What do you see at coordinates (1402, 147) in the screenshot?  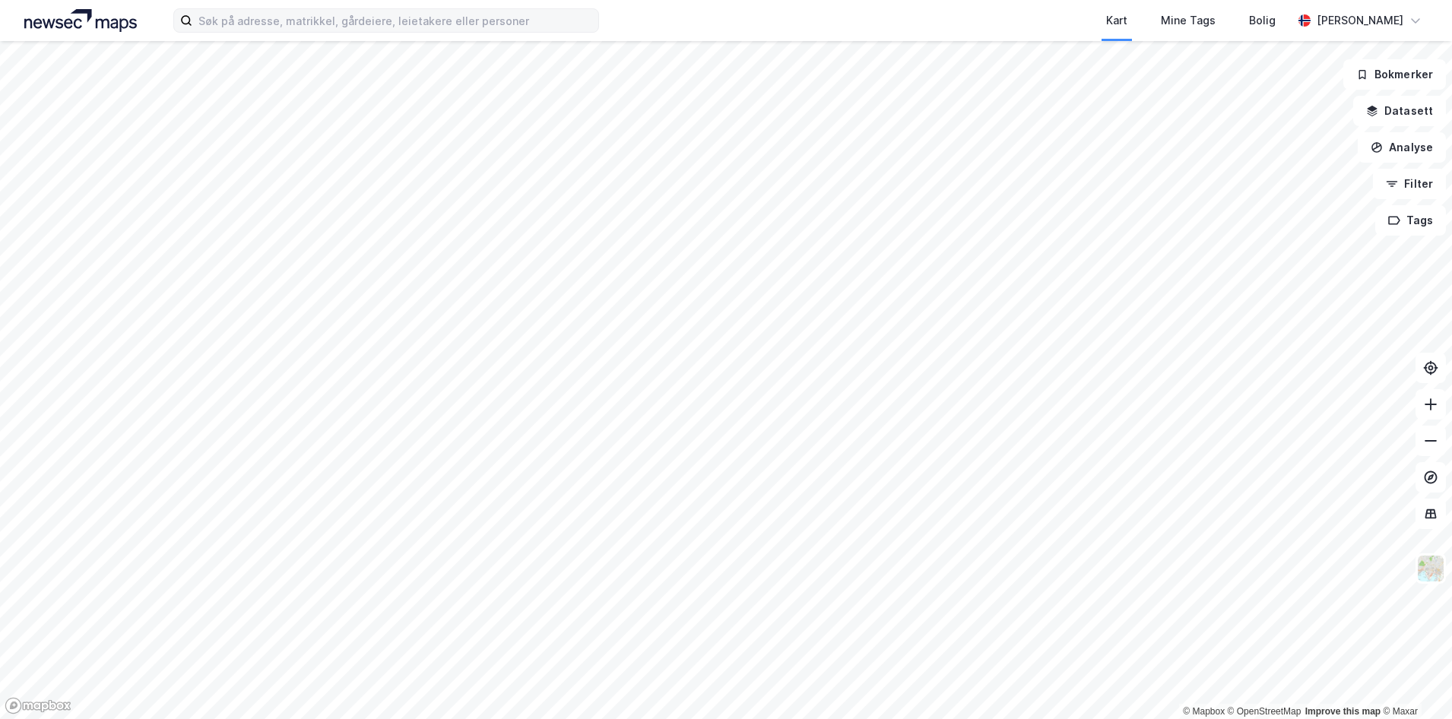 I see `button: Analyse` at bounding box center [1402, 147].